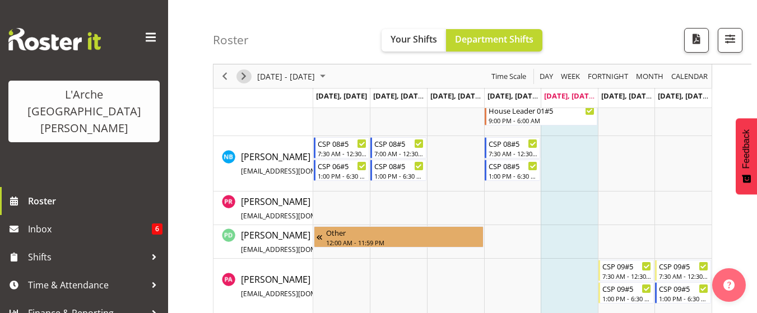 Image resolution: width=757 pixels, height=313 pixels. I want to click on button: Timeline Month, so click(650, 76).